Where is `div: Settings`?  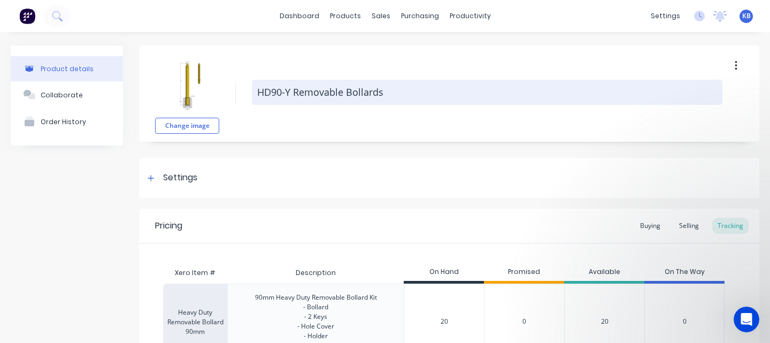 div: Settings is located at coordinates (180, 178).